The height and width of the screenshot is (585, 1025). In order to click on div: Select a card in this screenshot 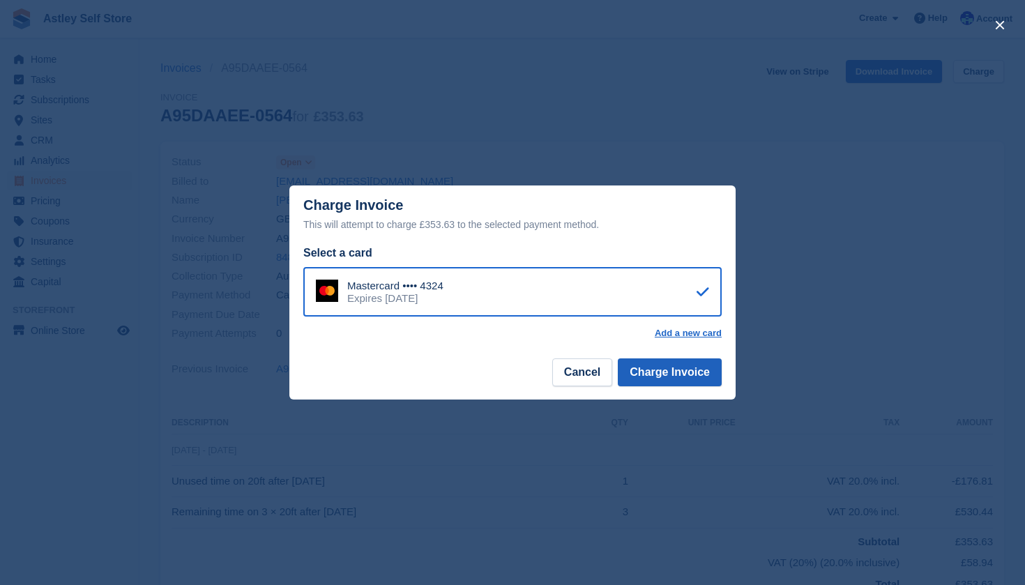, I will do `click(512, 253)`.